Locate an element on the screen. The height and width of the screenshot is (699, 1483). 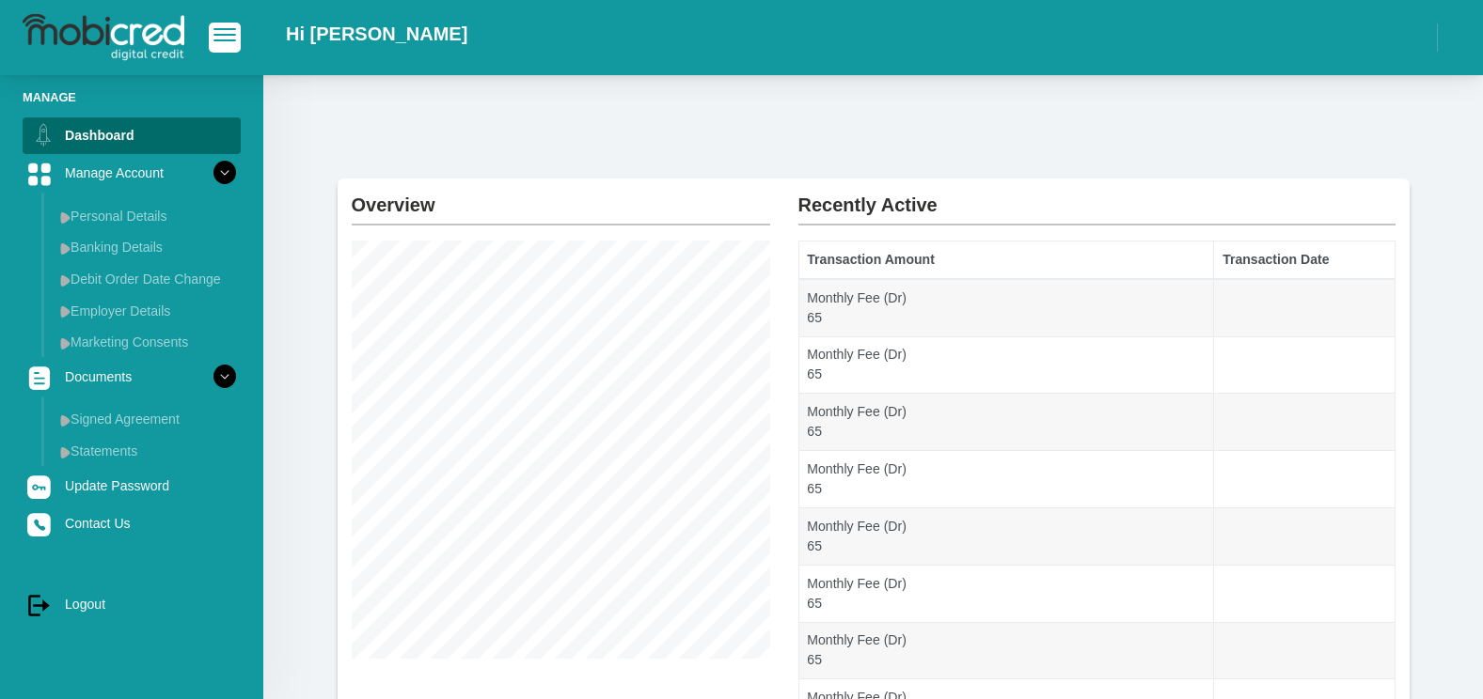
a: Signed Agreement is located at coordinates (147, 419).